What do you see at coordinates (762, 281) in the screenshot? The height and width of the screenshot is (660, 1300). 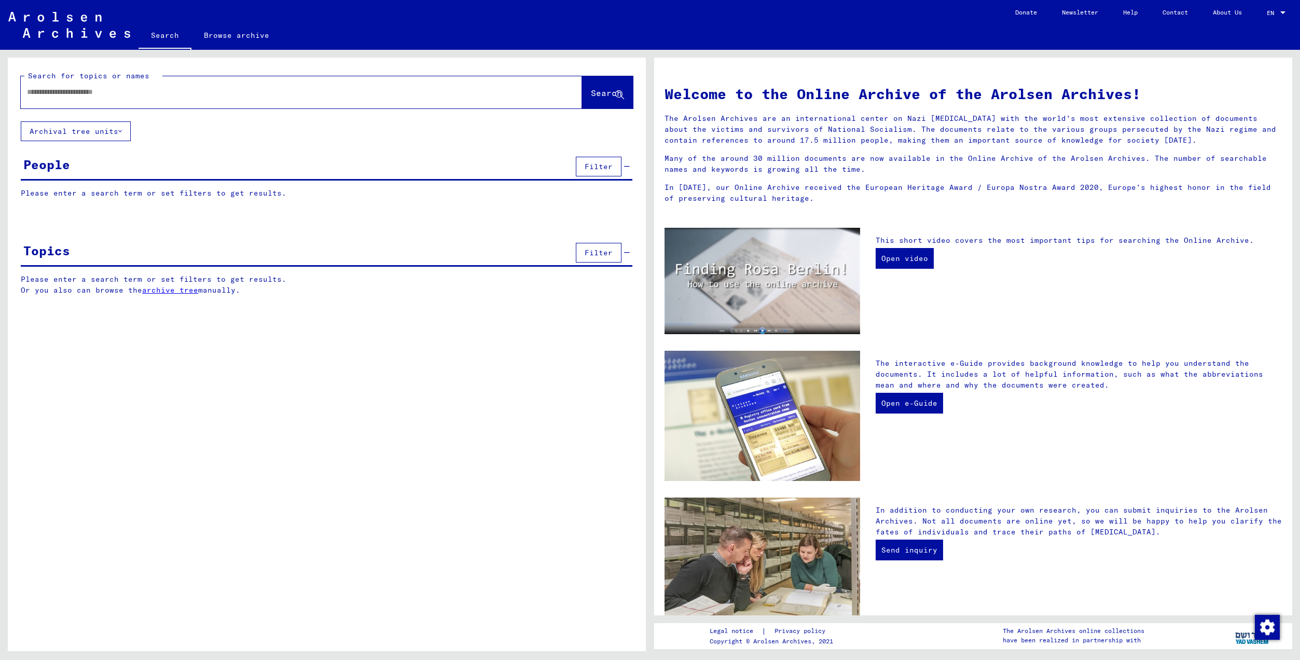 I see `img: video.jpg` at bounding box center [762, 281].